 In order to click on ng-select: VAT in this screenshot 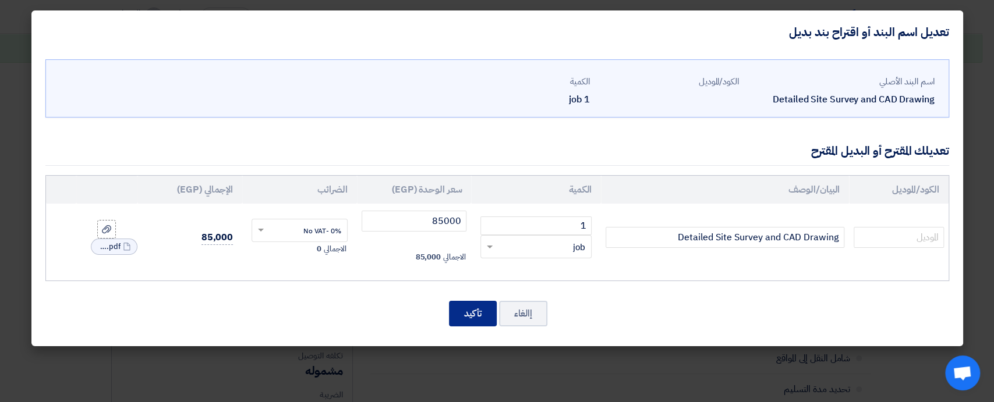, I will do `click(299, 231)`.